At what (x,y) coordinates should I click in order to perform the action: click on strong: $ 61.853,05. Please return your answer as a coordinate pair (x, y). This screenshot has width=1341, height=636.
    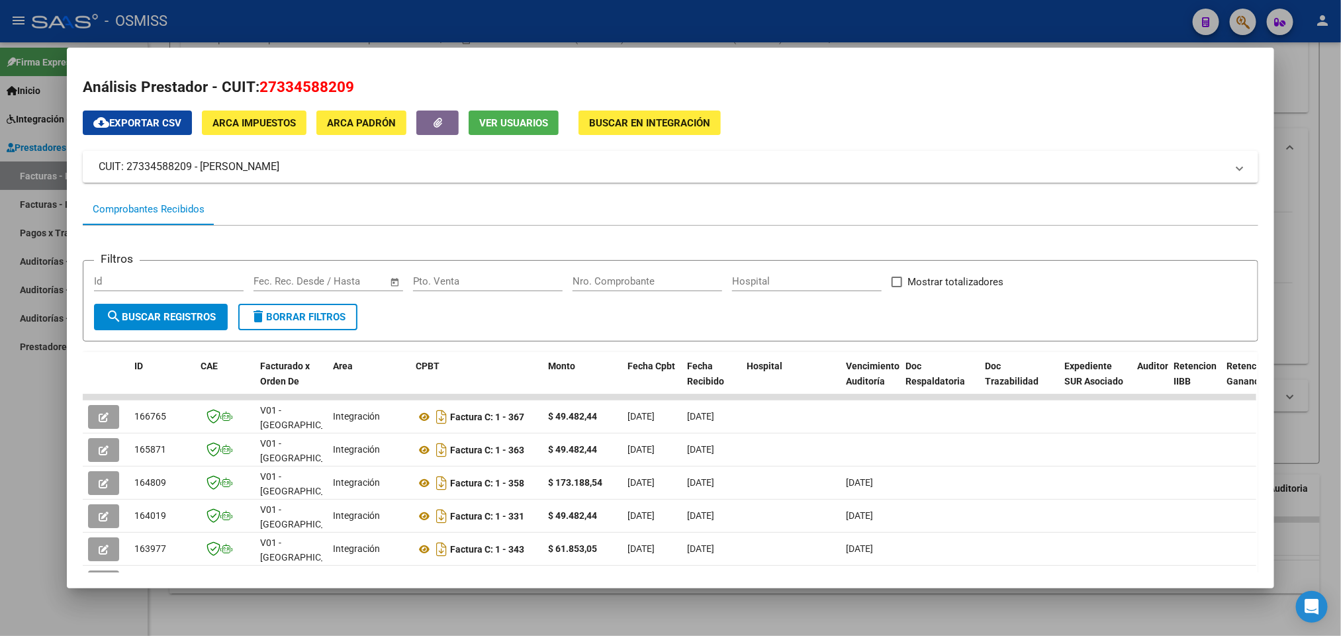
    Looking at the image, I should click on (572, 549).